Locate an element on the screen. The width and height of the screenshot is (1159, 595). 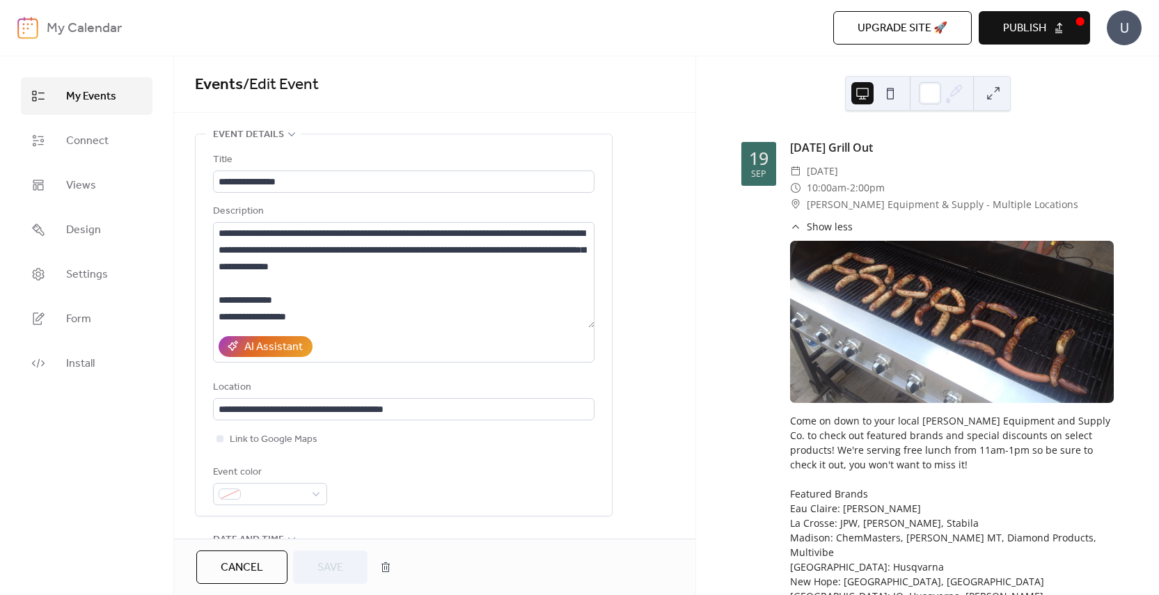
span: Link to Google Maps is located at coordinates (274, 440).